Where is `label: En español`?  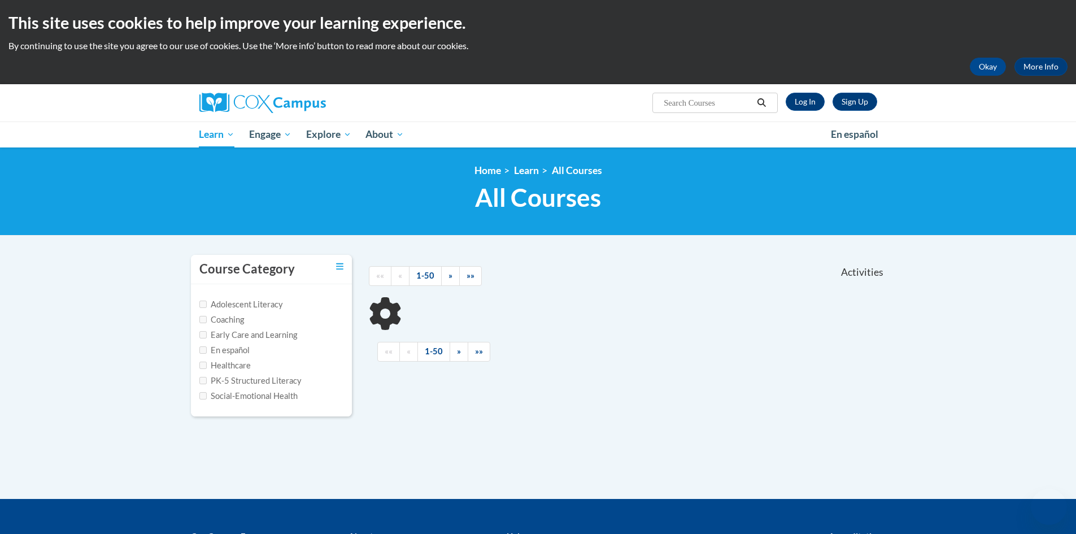
label: En español is located at coordinates (224, 350).